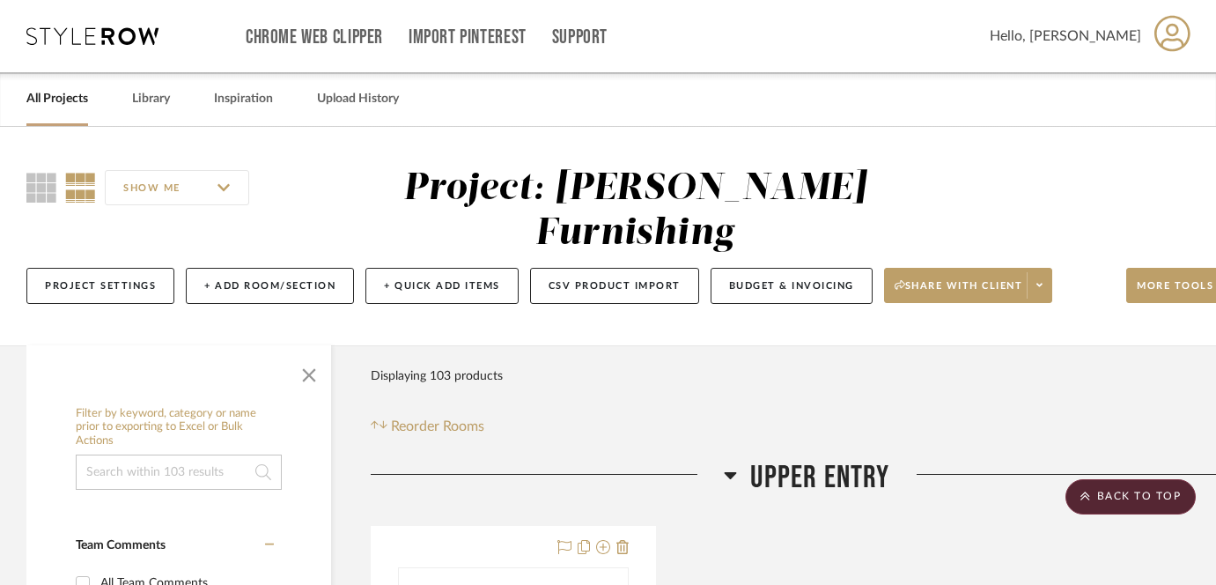 The width and height of the screenshot is (1216, 585). I want to click on span: Share with client, so click(959, 292).